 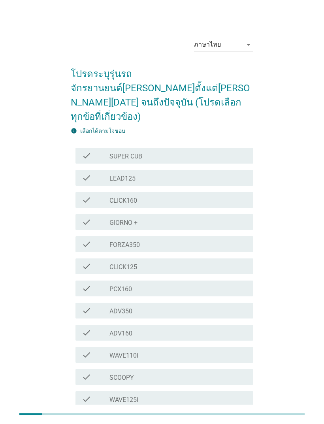 What do you see at coordinates (124, 356) in the screenshot?
I see `label: WAVE110i` at bounding box center [124, 356].